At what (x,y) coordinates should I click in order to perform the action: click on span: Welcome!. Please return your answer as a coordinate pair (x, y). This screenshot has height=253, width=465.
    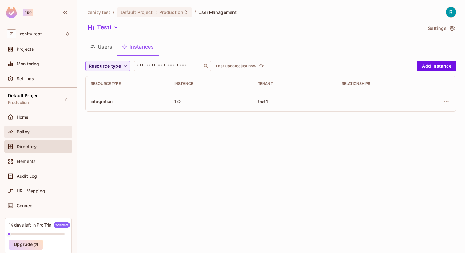
    Looking at the image, I should click on (61, 225).